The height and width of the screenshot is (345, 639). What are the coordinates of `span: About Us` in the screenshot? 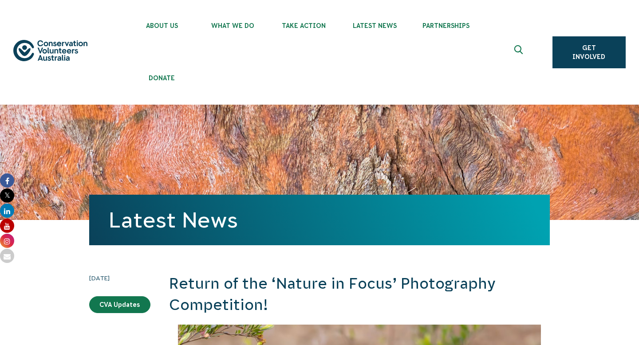 It's located at (162, 26).